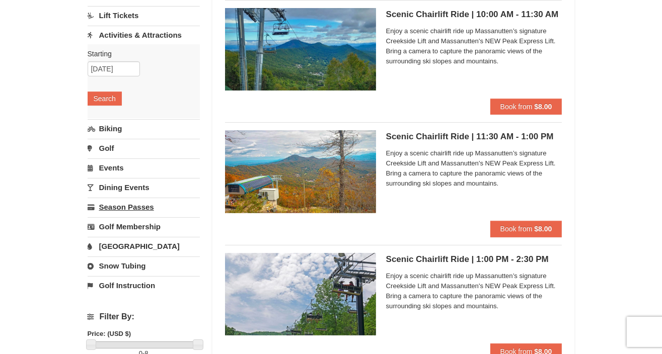 This screenshot has height=354, width=662. Describe the element at coordinates (143, 266) in the screenshot. I see `a: Snow Tubing` at that location.